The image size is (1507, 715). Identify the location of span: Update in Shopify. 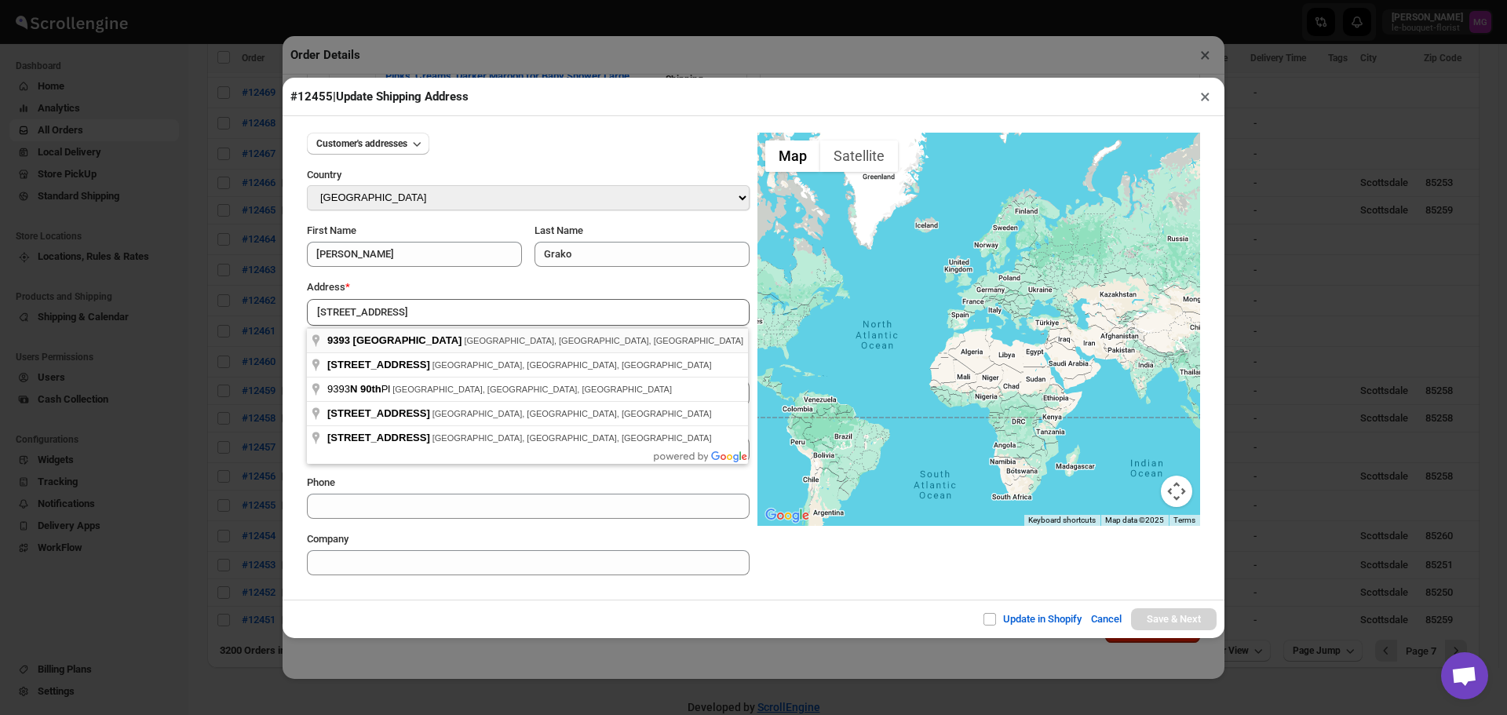
(1042, 618).